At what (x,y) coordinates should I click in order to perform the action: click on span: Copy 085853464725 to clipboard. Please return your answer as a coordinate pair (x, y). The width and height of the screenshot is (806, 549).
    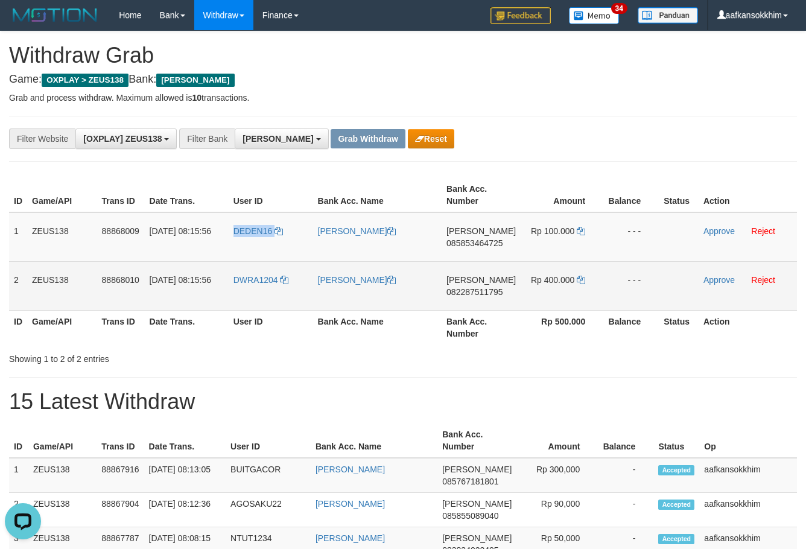
    Looking at the image, I should click on (474, 243).